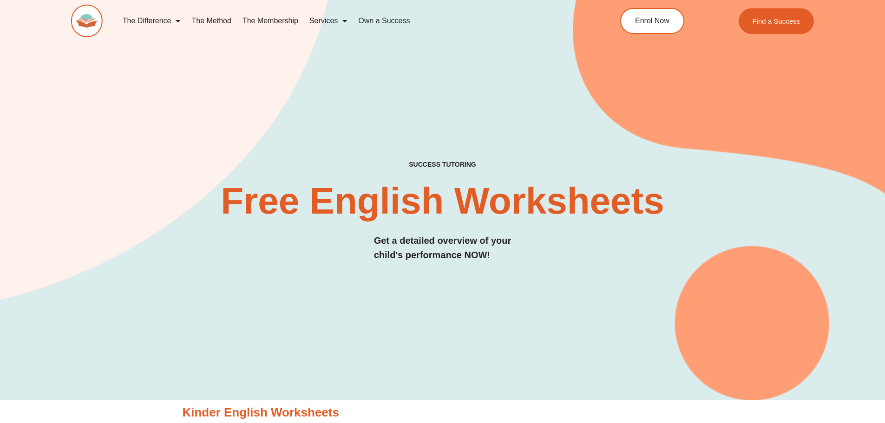 The height and width of the screenshot is (423, 885). Describe the element at coordinates (652, 21) in the screenshot. I see `a: Enrol Now` at that location.